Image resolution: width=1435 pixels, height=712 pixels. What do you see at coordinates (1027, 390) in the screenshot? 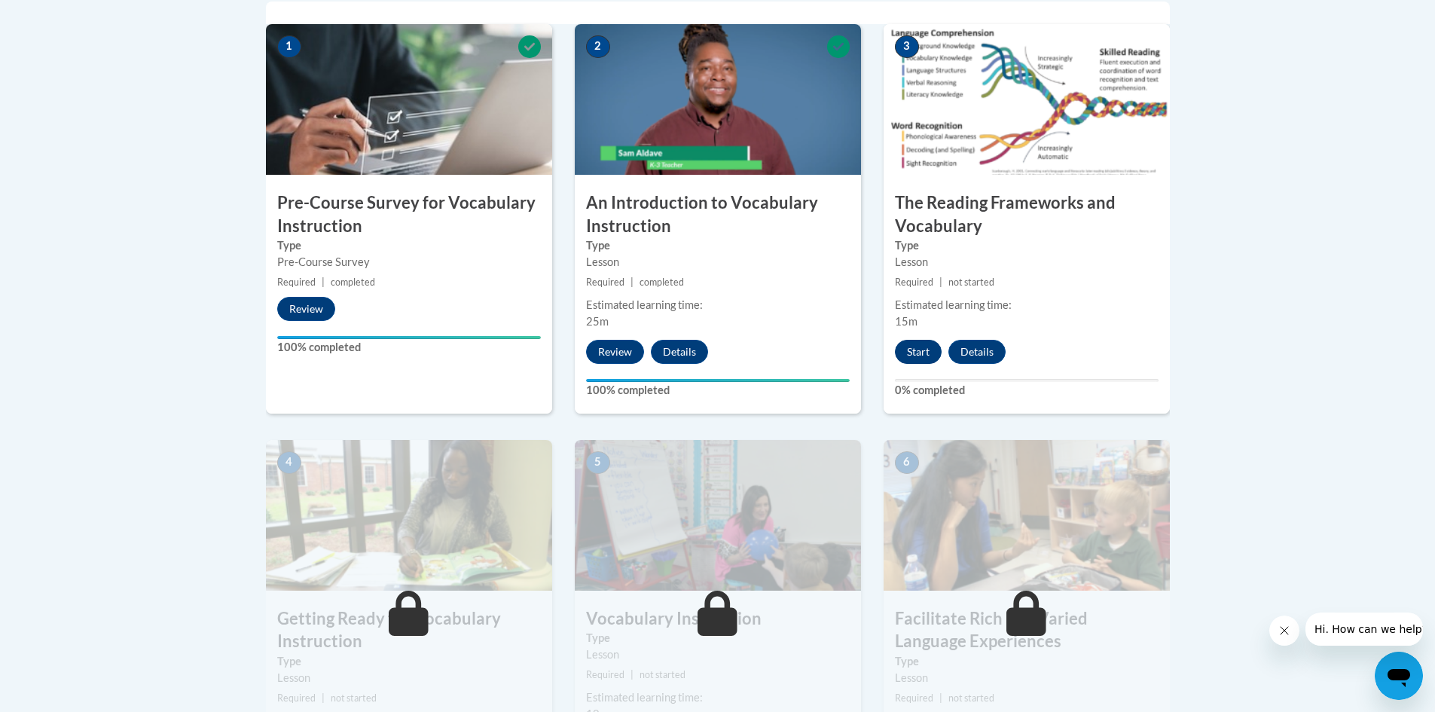
I see `label: 0% completed` at bounding box center [1027, 390].